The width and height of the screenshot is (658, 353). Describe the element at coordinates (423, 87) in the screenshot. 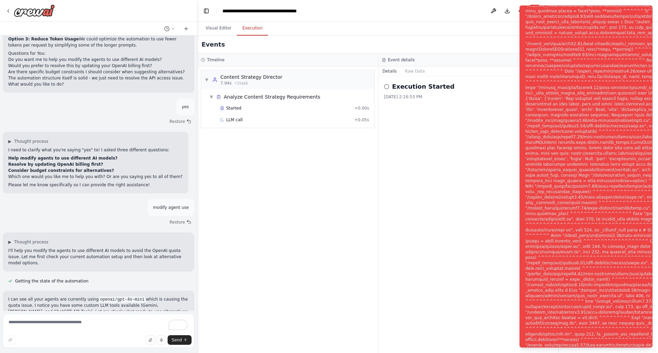

I see `h2: Execution Started` at that location.